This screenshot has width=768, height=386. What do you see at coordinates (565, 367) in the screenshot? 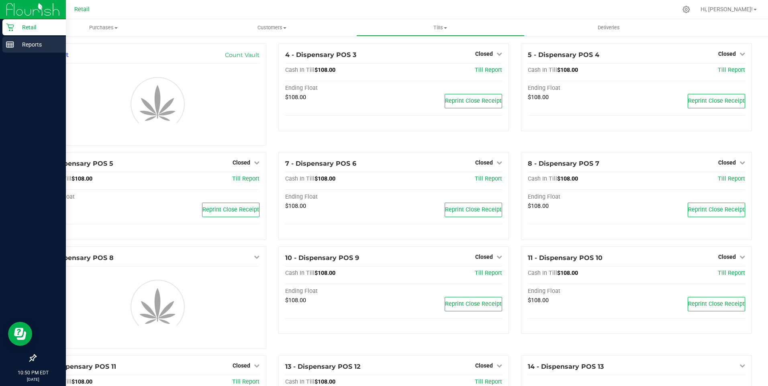
I see `span: 14 - Dispensary POS 13` at bounding box center [565, 367].